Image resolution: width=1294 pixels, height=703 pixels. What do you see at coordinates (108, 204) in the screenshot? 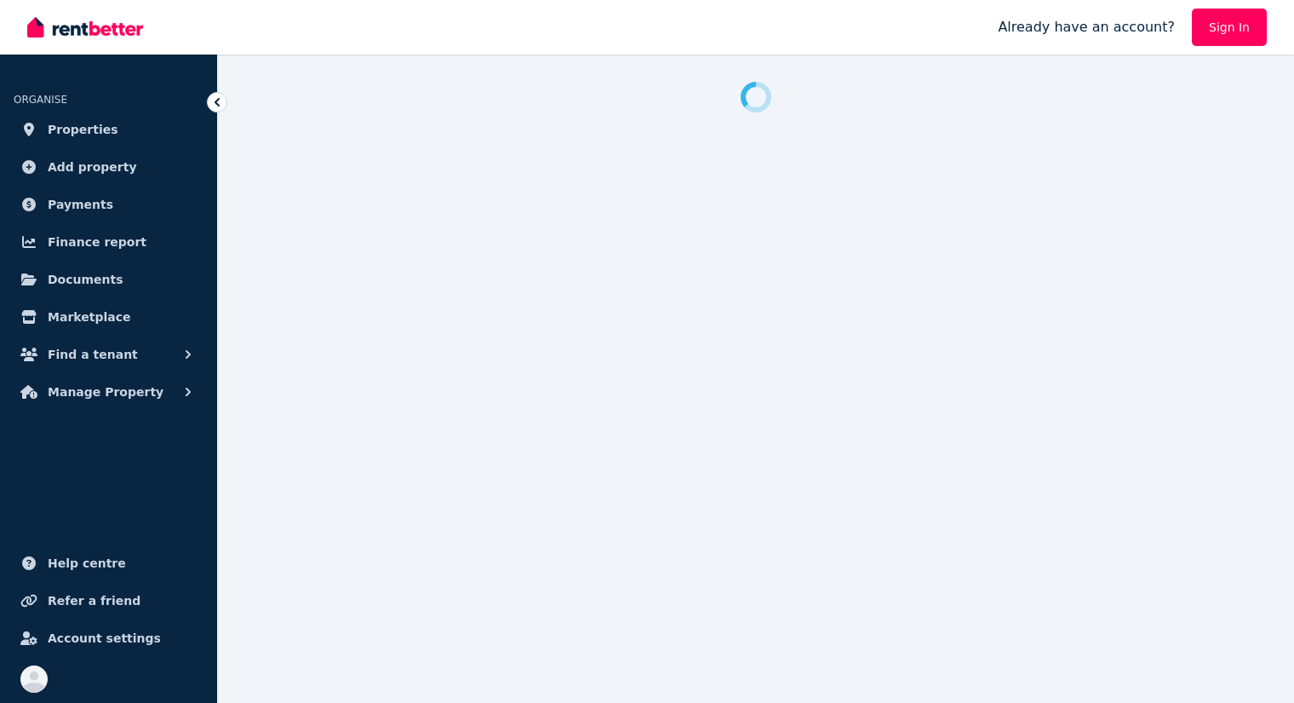
I see `a: Payments` at bounding box center [108, 204].